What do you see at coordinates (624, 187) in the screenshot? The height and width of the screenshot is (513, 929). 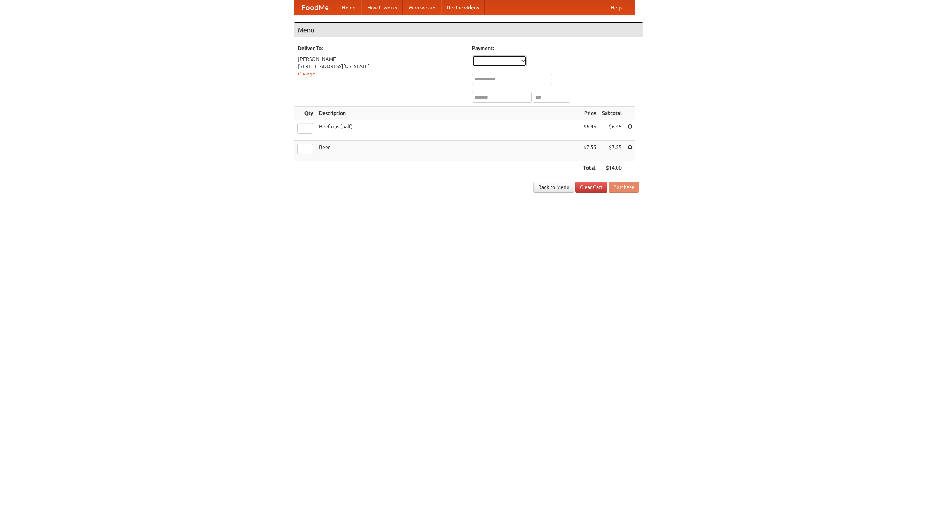 I see `button: Purchase` at bounding box center [624, 187].